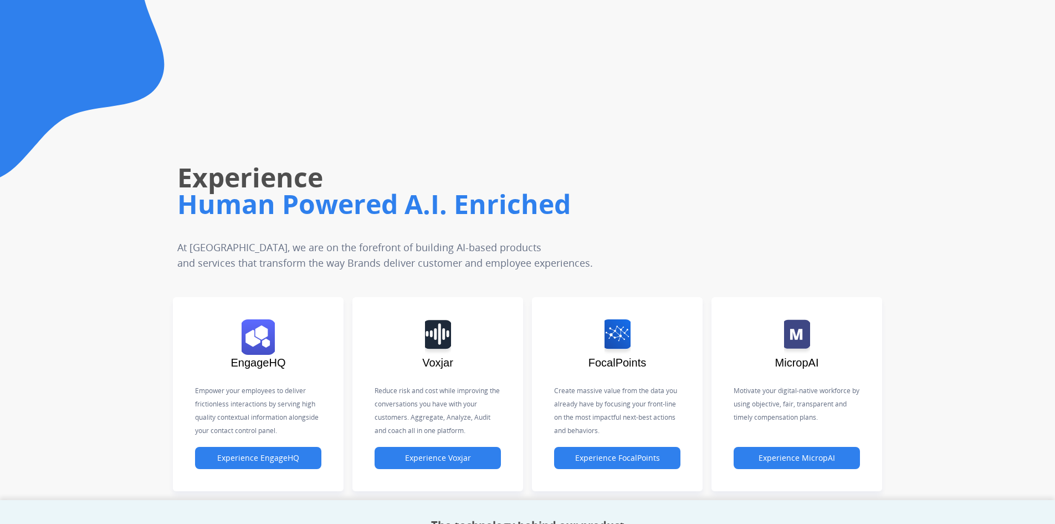 This screenshot has width=1055, height=524. Describe the element at coordinates (438, 411) in the screenshot. I see `p: Reduce risk and cost while improving the conversations you have with your customers. Aggregate, A...` at that location.